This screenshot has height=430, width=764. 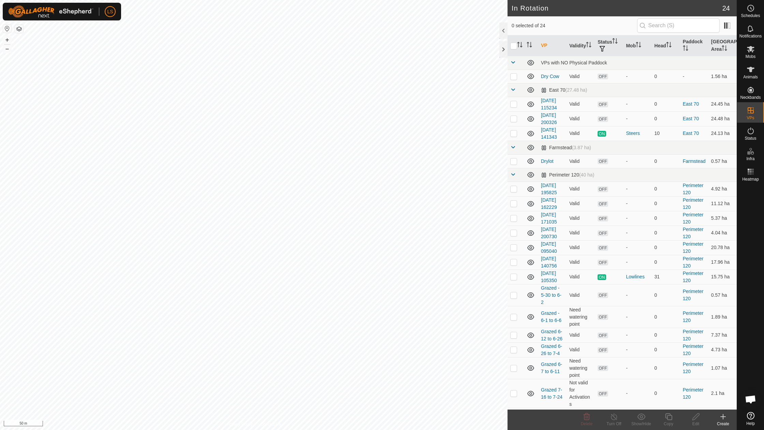 I want to click on div: Show/Hide, so click(x=641, y=424).